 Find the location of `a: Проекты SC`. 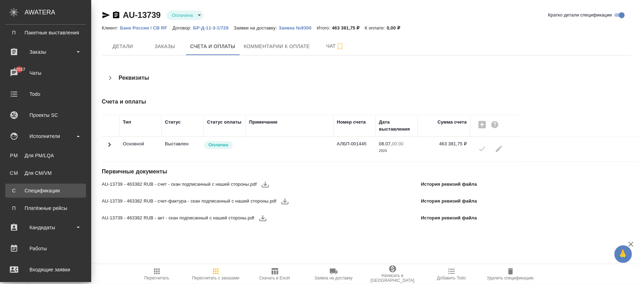

a: Проекты SC is located at coordinates (46, 115).